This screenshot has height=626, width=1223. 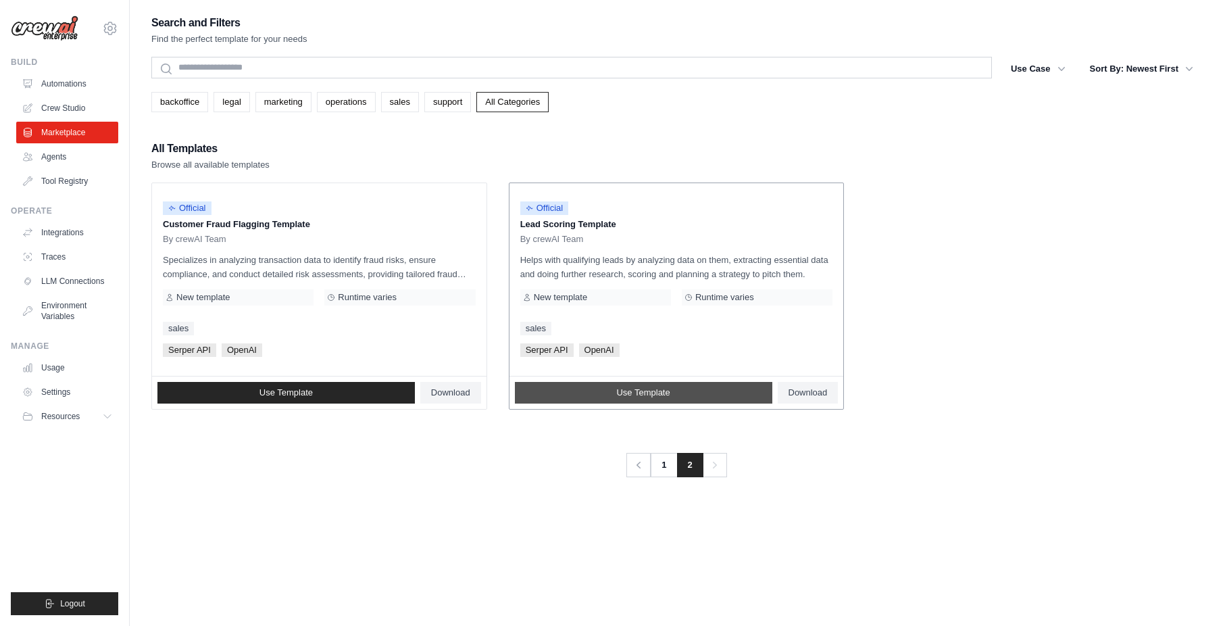 What do you see at coordinates (67, 157) in the screenshot?
I see `a: Agents` at bounding box center [67, 157].